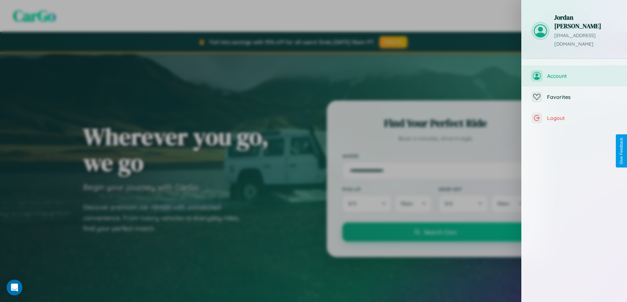  What do you see at coordinates (14, 288) in the screenshot?
I see `div: Open Intercom Messenger` at bounding box center [14, 288].